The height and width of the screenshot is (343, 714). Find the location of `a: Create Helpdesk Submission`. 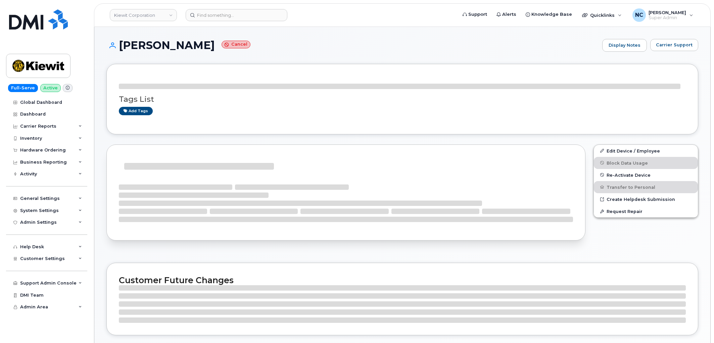

a: Create Helpdesk Submission is located at coordinates (646, 199).